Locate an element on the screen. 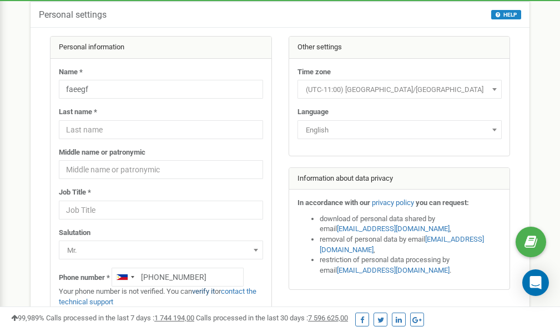  span: Calls processed in the last 7 days : is located at coordinates (120, 318).